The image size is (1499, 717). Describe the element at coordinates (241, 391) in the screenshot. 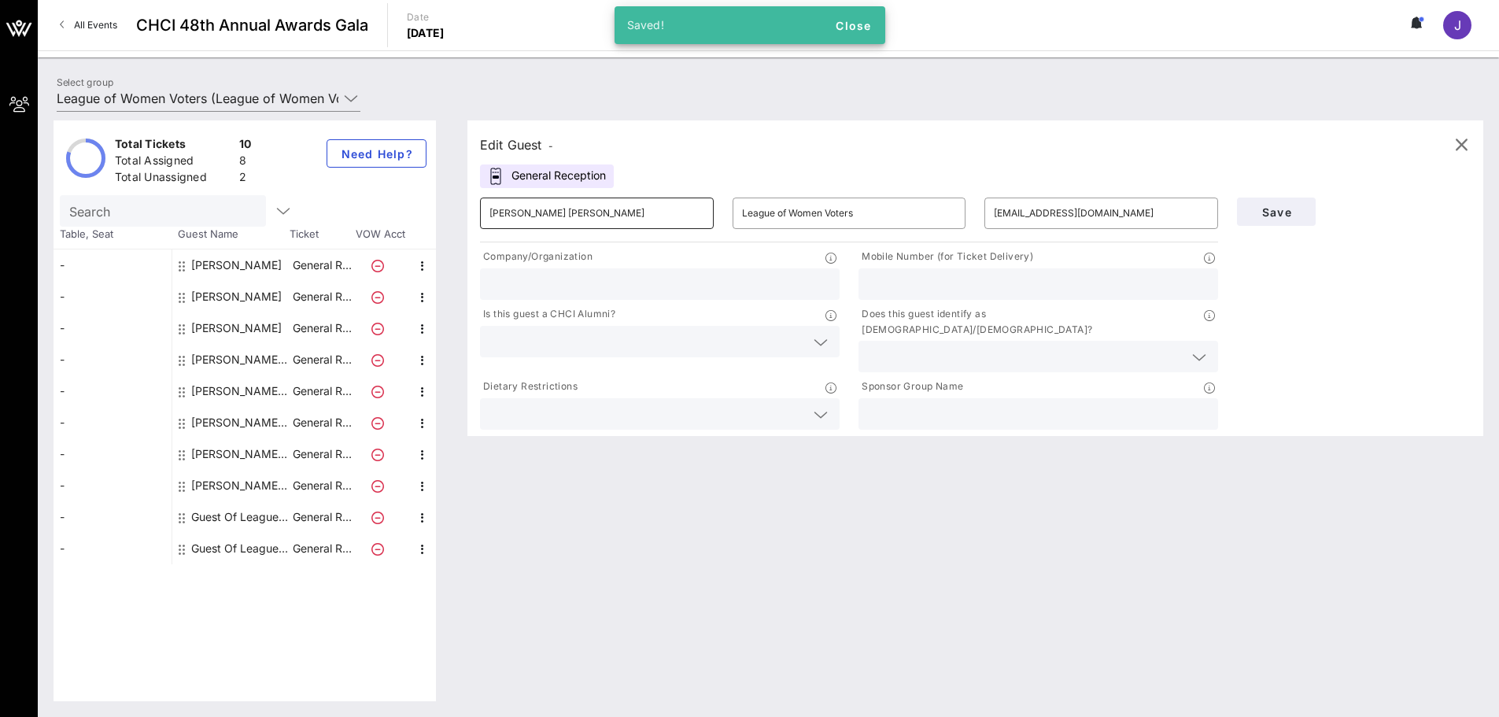

I see `div: Laura Ostendorf Aequalis` at that location.